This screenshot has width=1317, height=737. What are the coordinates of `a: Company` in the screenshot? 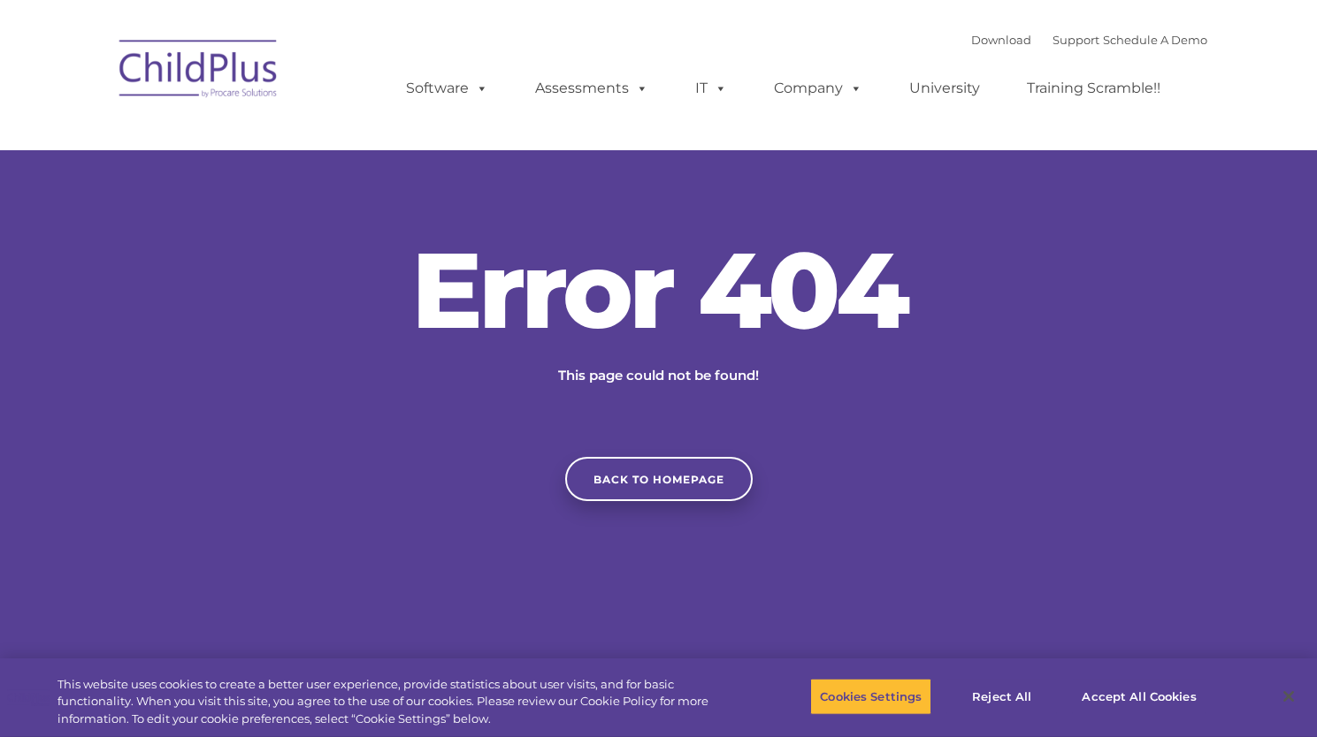 It's located at (818, 88).